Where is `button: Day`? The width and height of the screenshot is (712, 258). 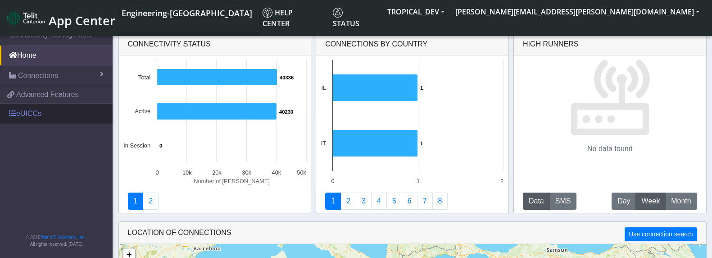 button: Day is located at coordinates (624, 201).